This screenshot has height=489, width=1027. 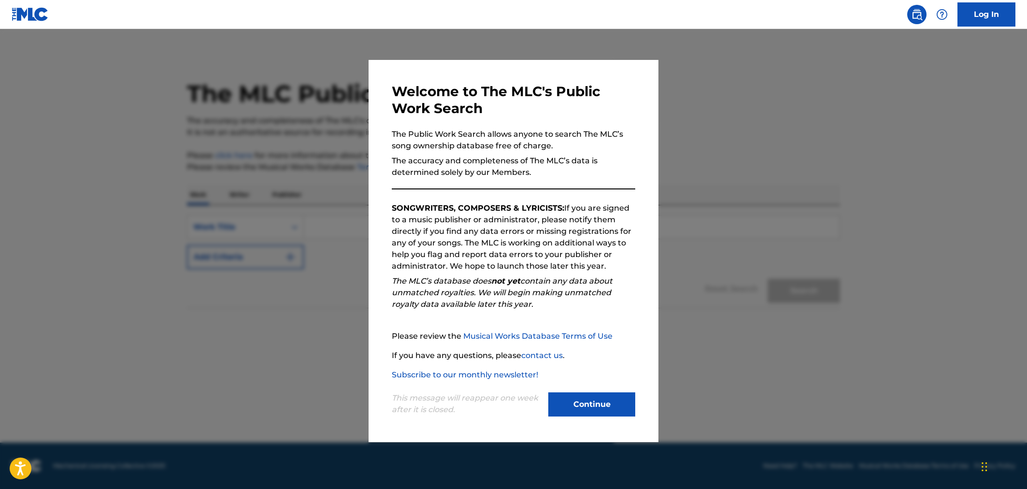 I want to click on p: If you have any questions, please ., so click(x=514, y=356).